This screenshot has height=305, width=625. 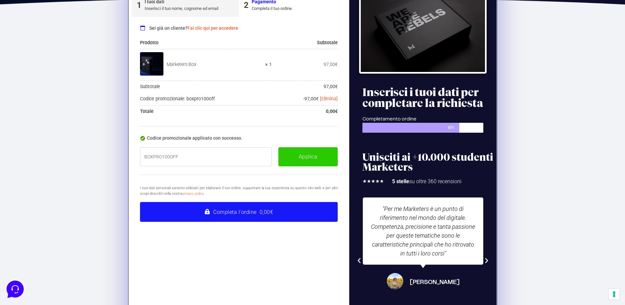 I want to click on div: Previous slide, so click(x=359, y=260).